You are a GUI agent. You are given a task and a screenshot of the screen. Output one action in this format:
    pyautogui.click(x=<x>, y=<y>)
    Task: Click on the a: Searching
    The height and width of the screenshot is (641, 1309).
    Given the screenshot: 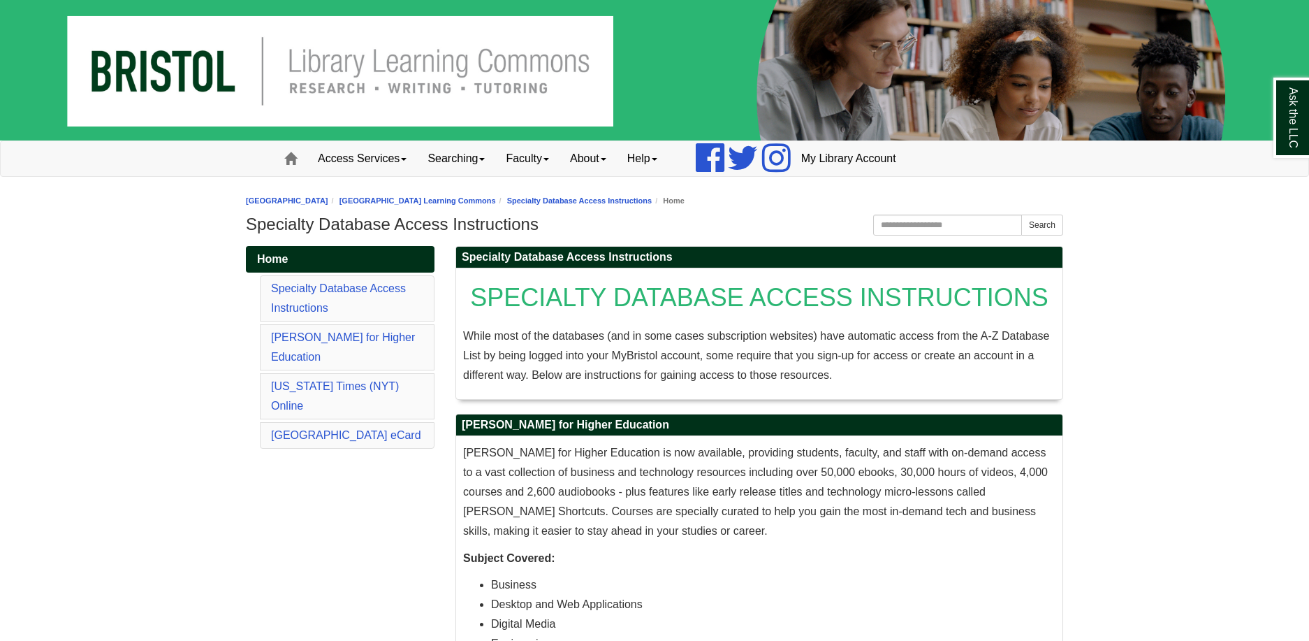 What is the action you would take?
    pyautogui.click(x=456, y=159)
    